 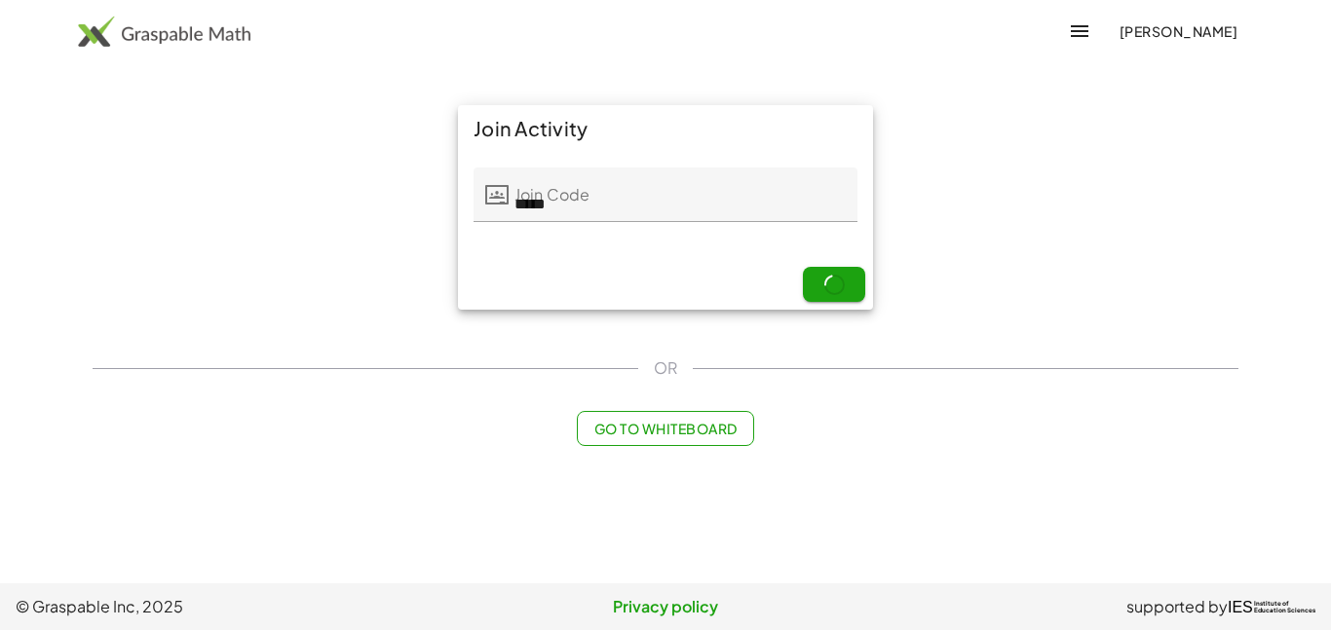 What do you see at coordinates (665, 129) in the screenshot?
I see `div: Join Activity` at bounding box center [665, 129].